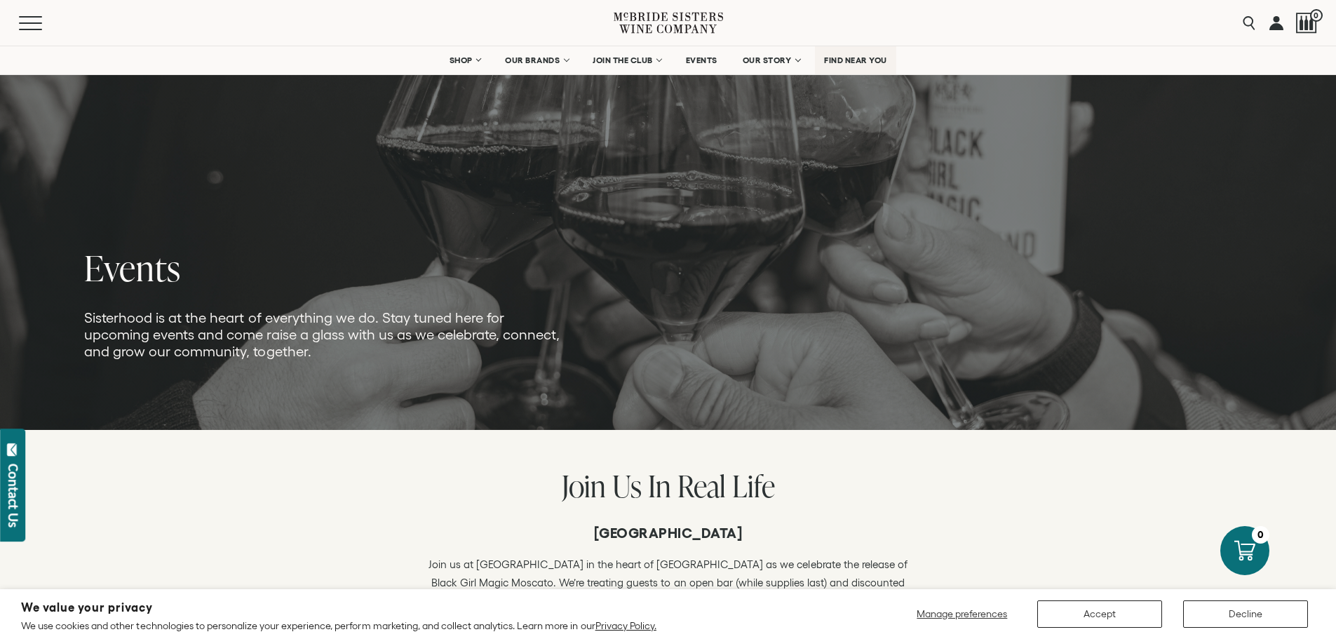 Image resolution: width=1336 pixels, height=639 pixels. Describe the element at coordinates (627, 485) in the screenshot. I see `span: Us` at that location.